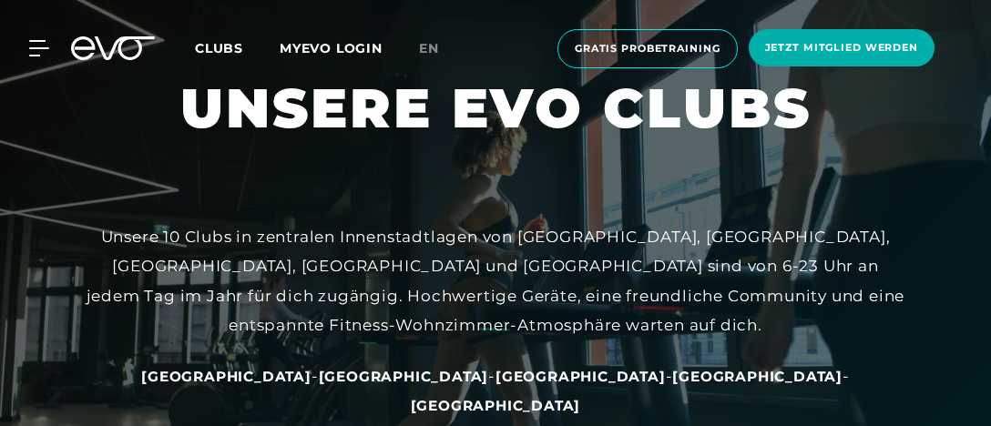 The image size is (991, 426). Describe the element at coordinates (440, 48) in the screenshot. I see `a: en` at that location.